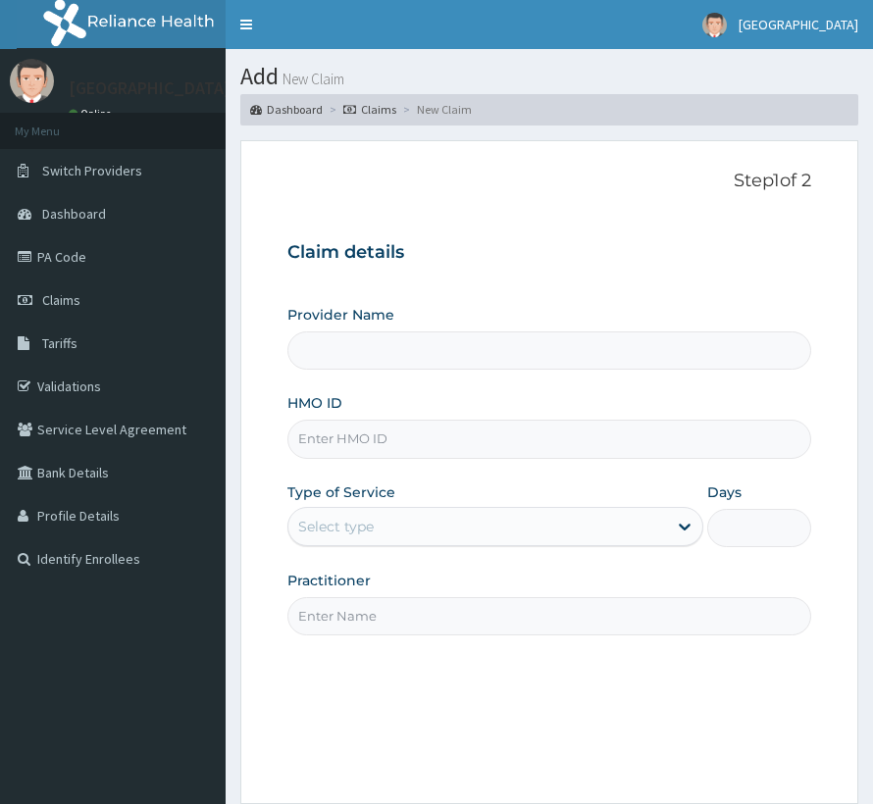 Image resolution: width=873 pixels, height=804 pixels. I want to click on label: Type of Service, so click(341, 492).